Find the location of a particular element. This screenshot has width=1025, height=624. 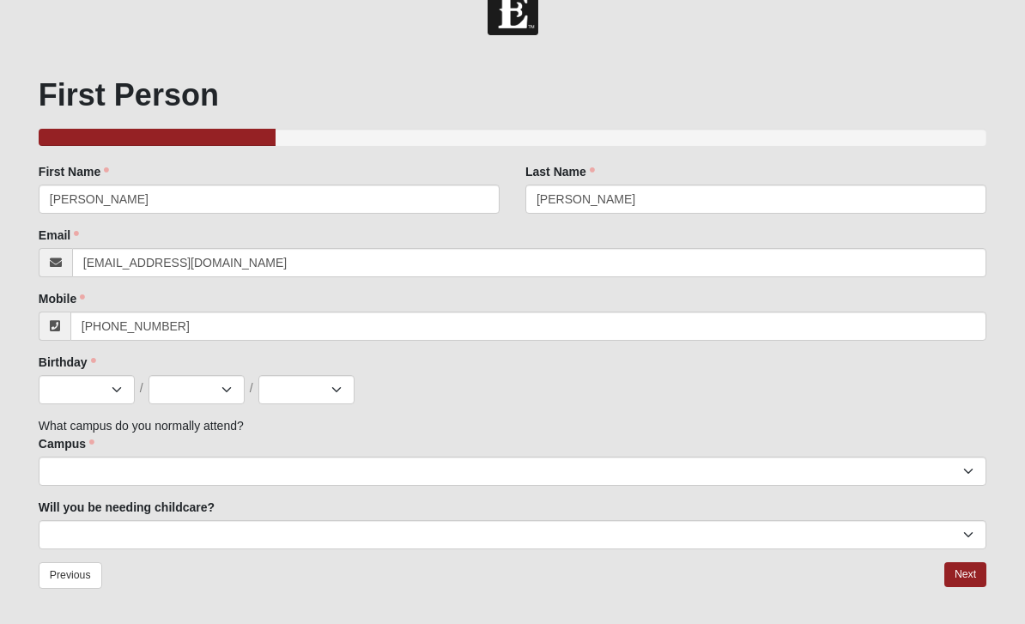

a: Previous is located at coordinates (70, 575).